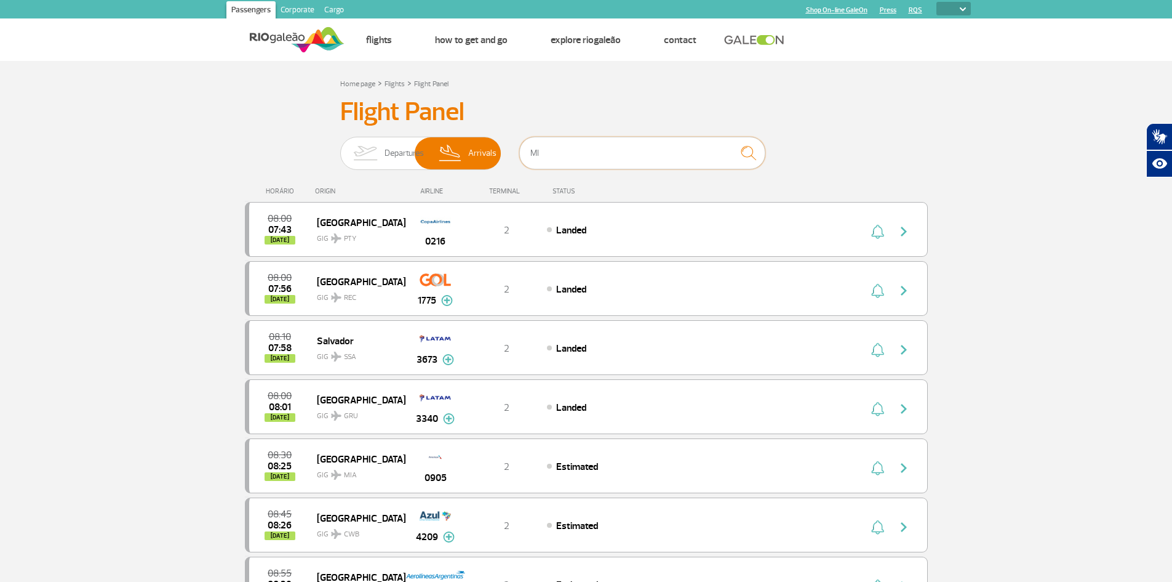 The width and height of the screenshot is (1172, 582). Describe the element at coordinates (280, 407) in the screenshot. I see `span: 2025-10-01 08:01:39` at that location.